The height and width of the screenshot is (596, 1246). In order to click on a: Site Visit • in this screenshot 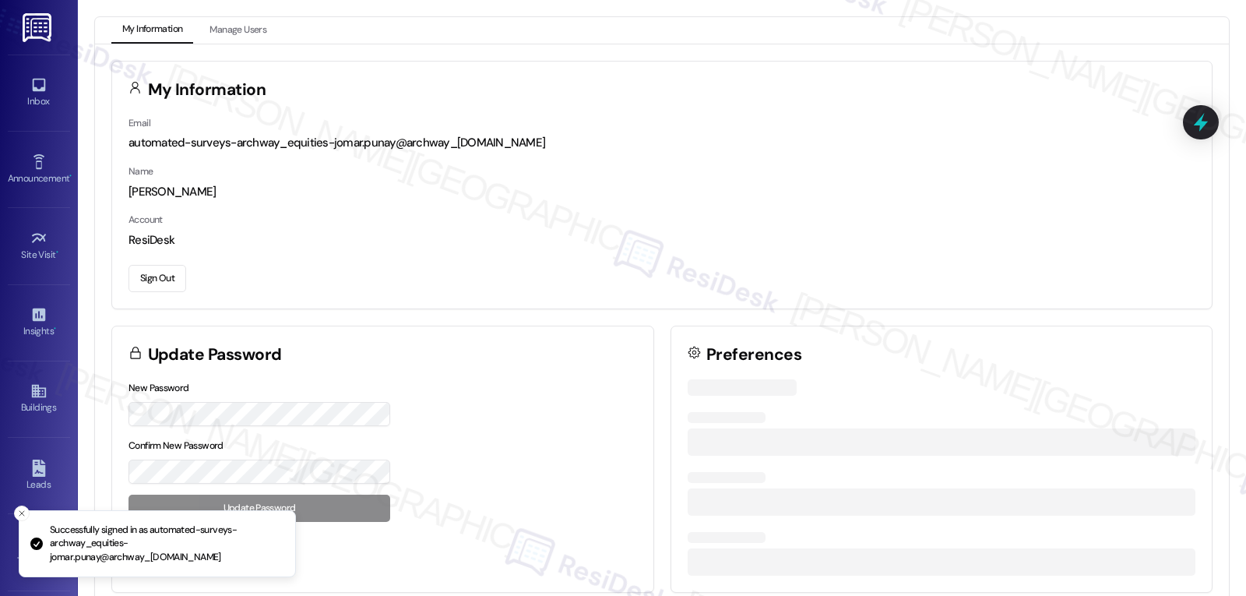, I will do `click(39, 246)`.